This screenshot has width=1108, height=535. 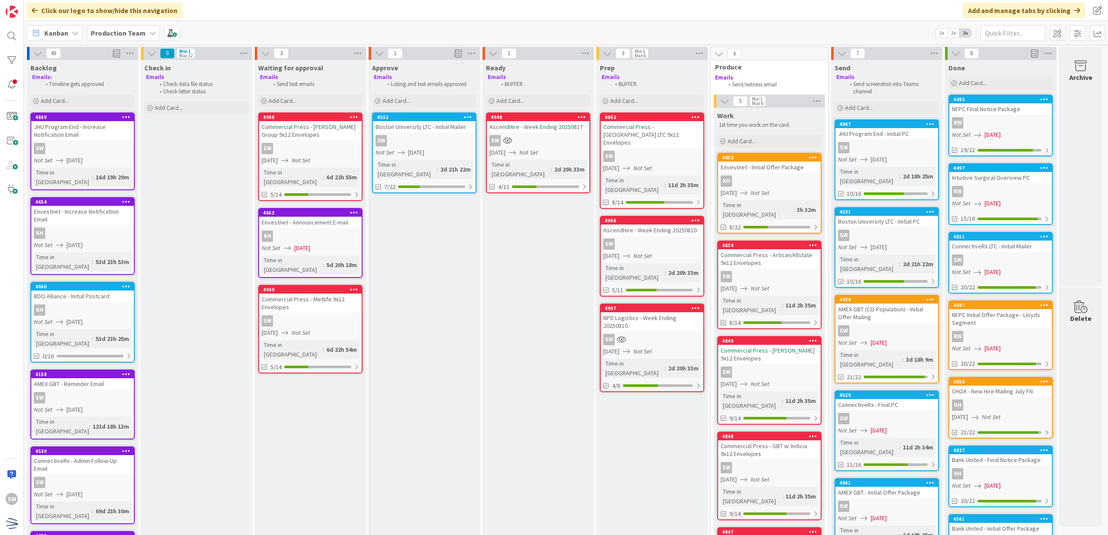 What do you see at coordinates (769, 255) in the screenshot?
I see `div: 4634Commercial Press - Artisan/Allstate 9x12 Envelopes` at bounding box center [769, 255].